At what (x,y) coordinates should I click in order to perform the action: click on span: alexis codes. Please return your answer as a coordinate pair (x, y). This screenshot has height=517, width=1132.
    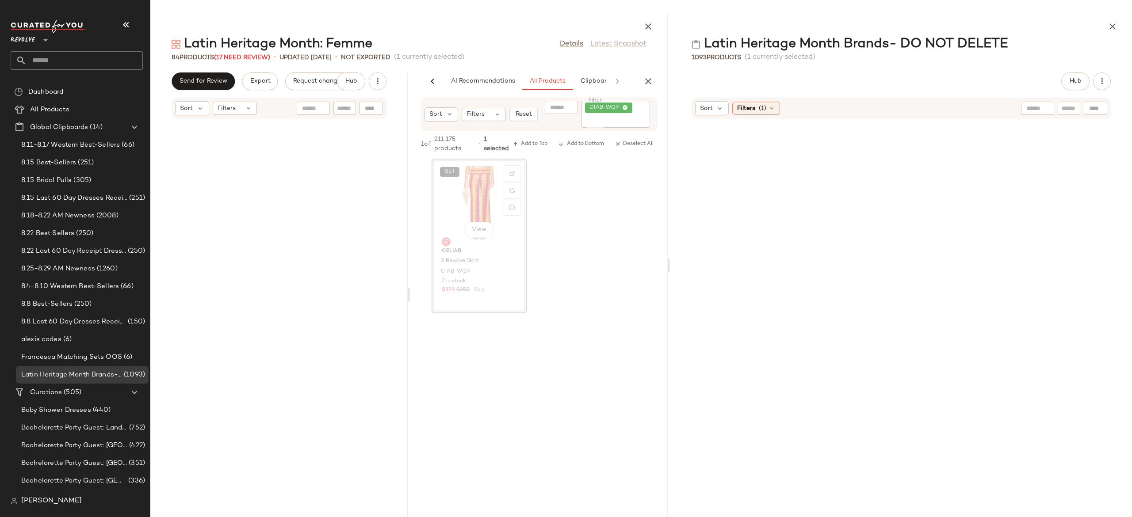
    Looking at the image, I should click on (41, 340).